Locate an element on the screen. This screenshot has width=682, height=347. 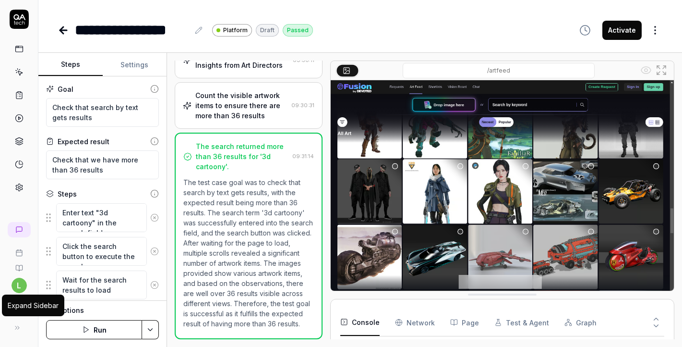
a: Book a call with us is located at coordinates (19, 249).